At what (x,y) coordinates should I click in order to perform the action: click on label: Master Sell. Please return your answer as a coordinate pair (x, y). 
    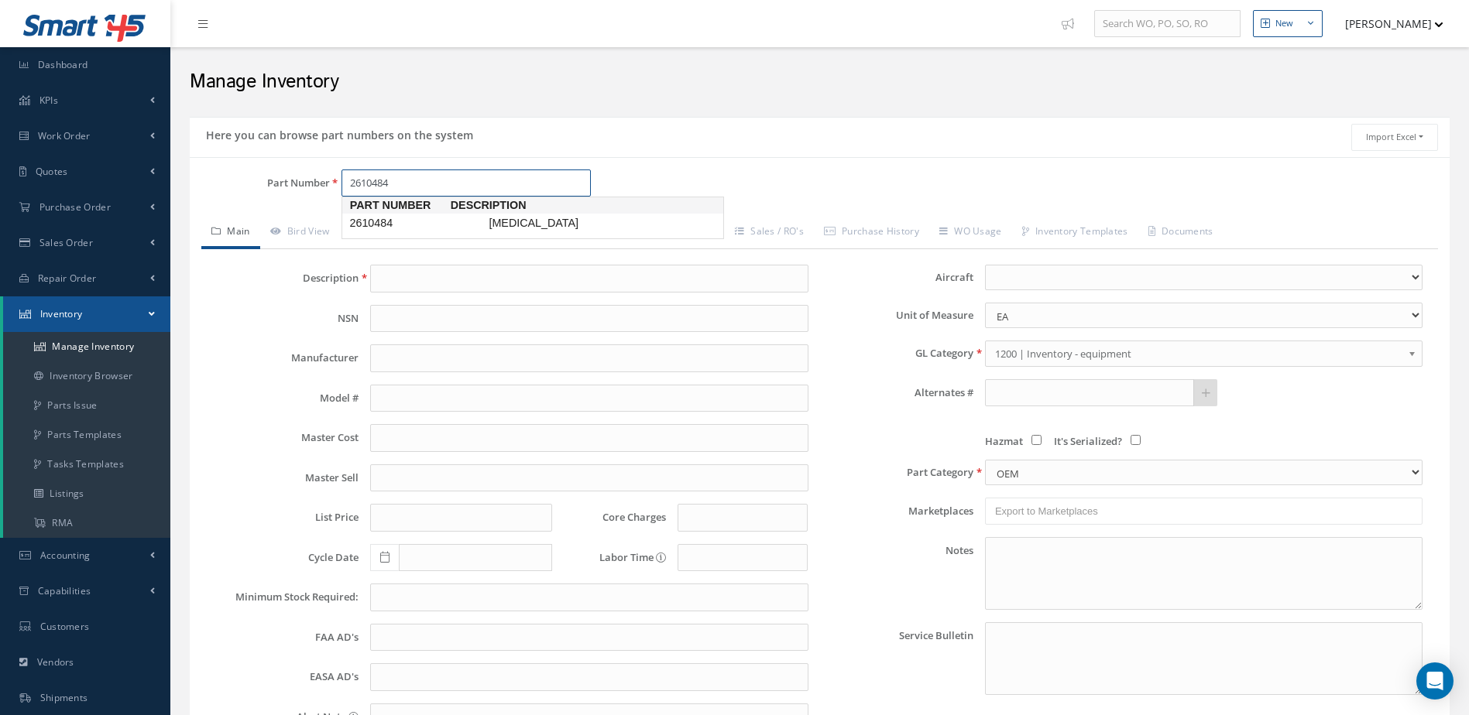
    Looking at the image, I should click on (282, 478).